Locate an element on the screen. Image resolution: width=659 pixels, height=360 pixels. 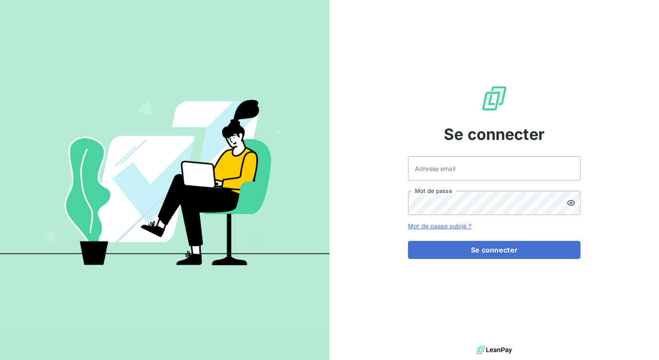
img: Logo LeanPay is located at coordinates (494, 98).